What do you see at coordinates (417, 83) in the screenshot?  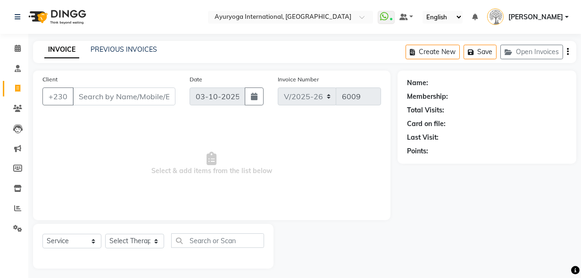 I see `div: Name:` at bounding box center [417, 83].